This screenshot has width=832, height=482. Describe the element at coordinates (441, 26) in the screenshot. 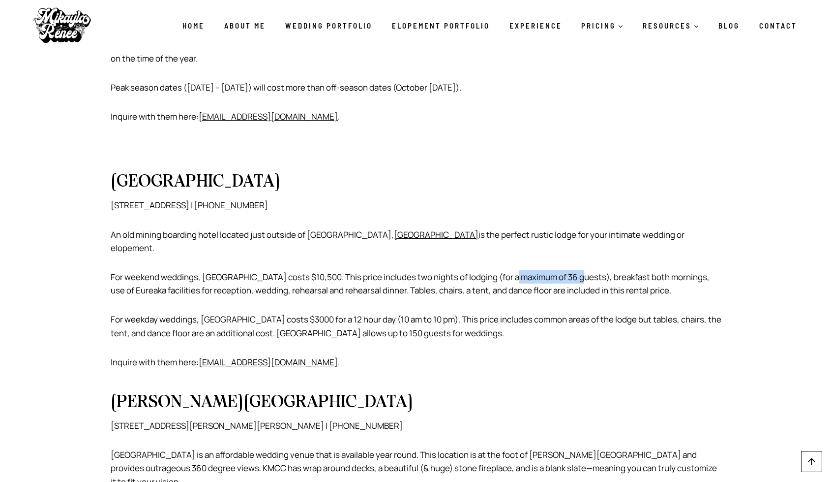

I see `a: Elopement Portfolio` at that location.